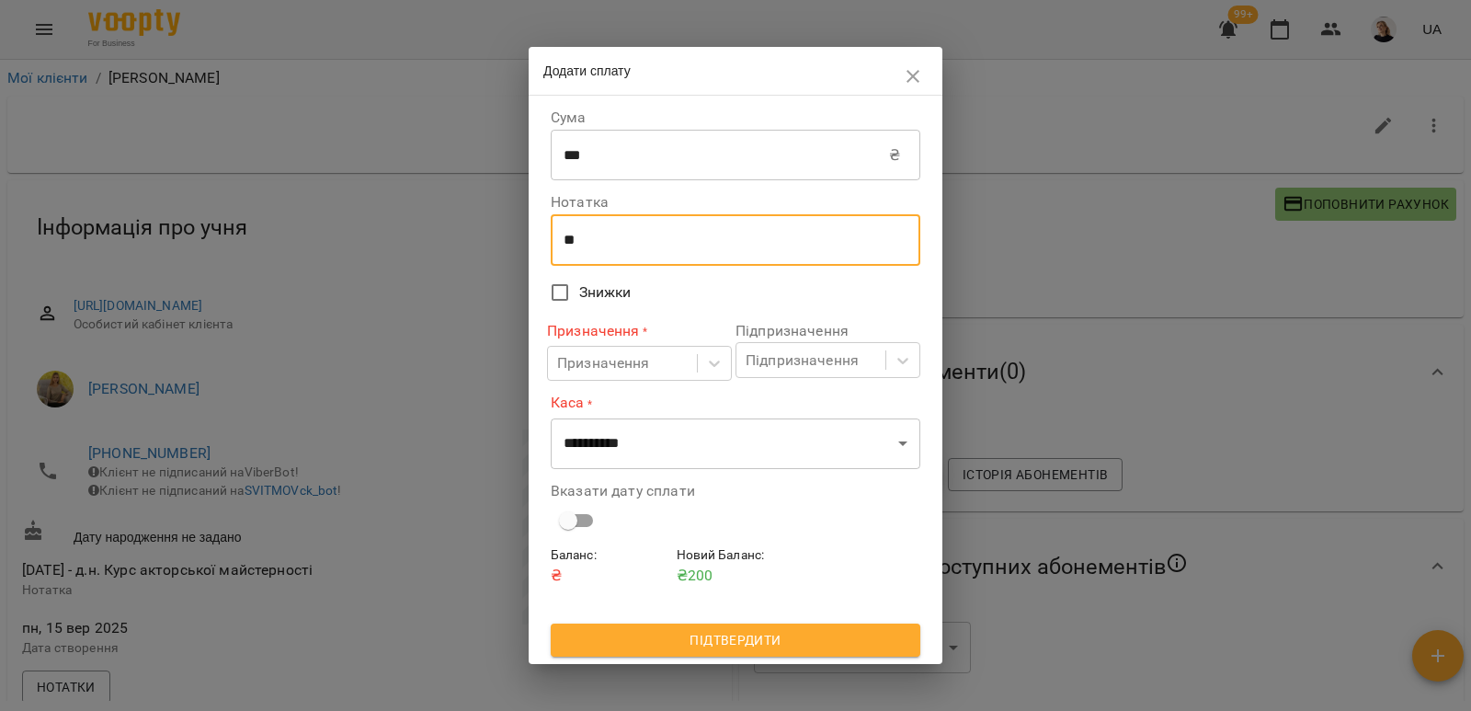  What do you see at coordinates (736, 118) in the screenshot?
I see `label: Сума` at bounding box center [736, 118].